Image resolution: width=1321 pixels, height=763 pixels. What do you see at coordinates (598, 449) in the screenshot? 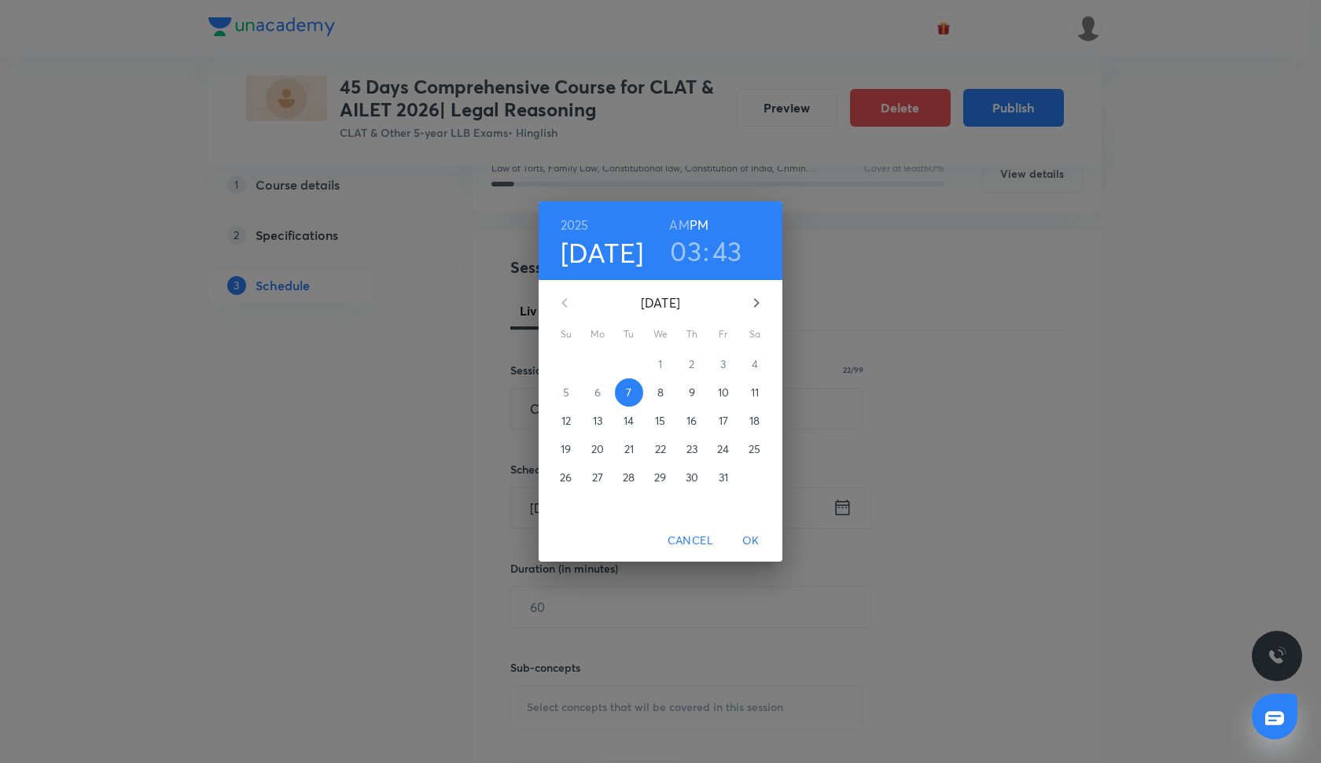
I see `p: 20` at bounding box center [598, 449].